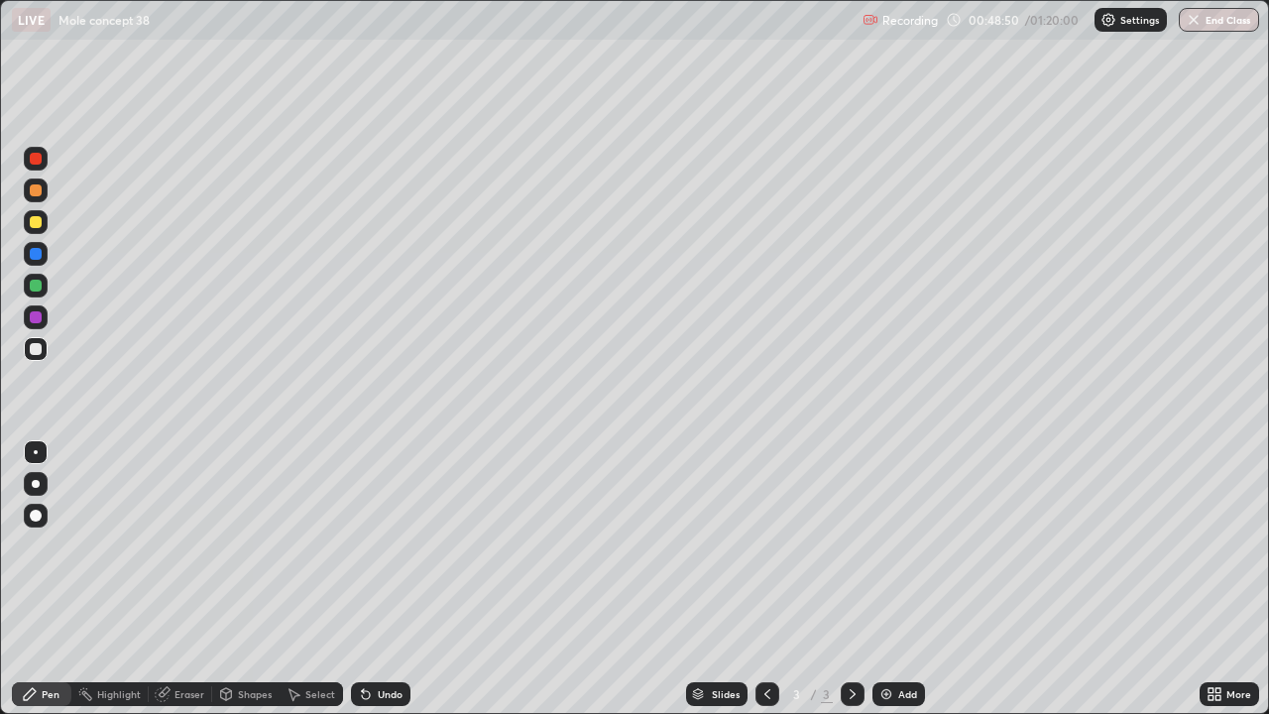 The width and height of the screenshot is (1269, 714). What do you see at coordinates (51, 694) in the screenshot?
I see `div: Pen` at bounding box center [51, 694].